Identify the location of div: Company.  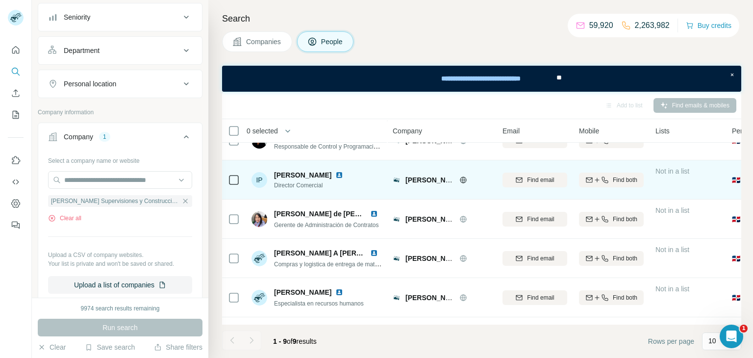
(78, 137).